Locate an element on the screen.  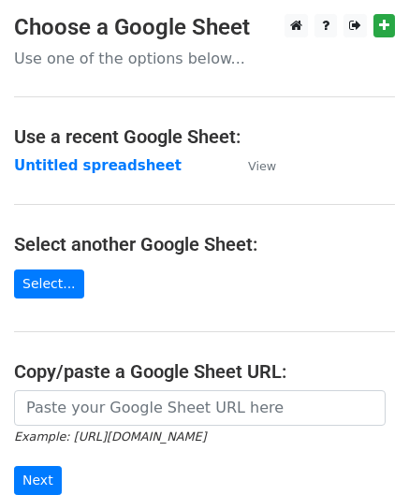
h4: Use a recent Google Sheet: is located at coordinates (204, 136).